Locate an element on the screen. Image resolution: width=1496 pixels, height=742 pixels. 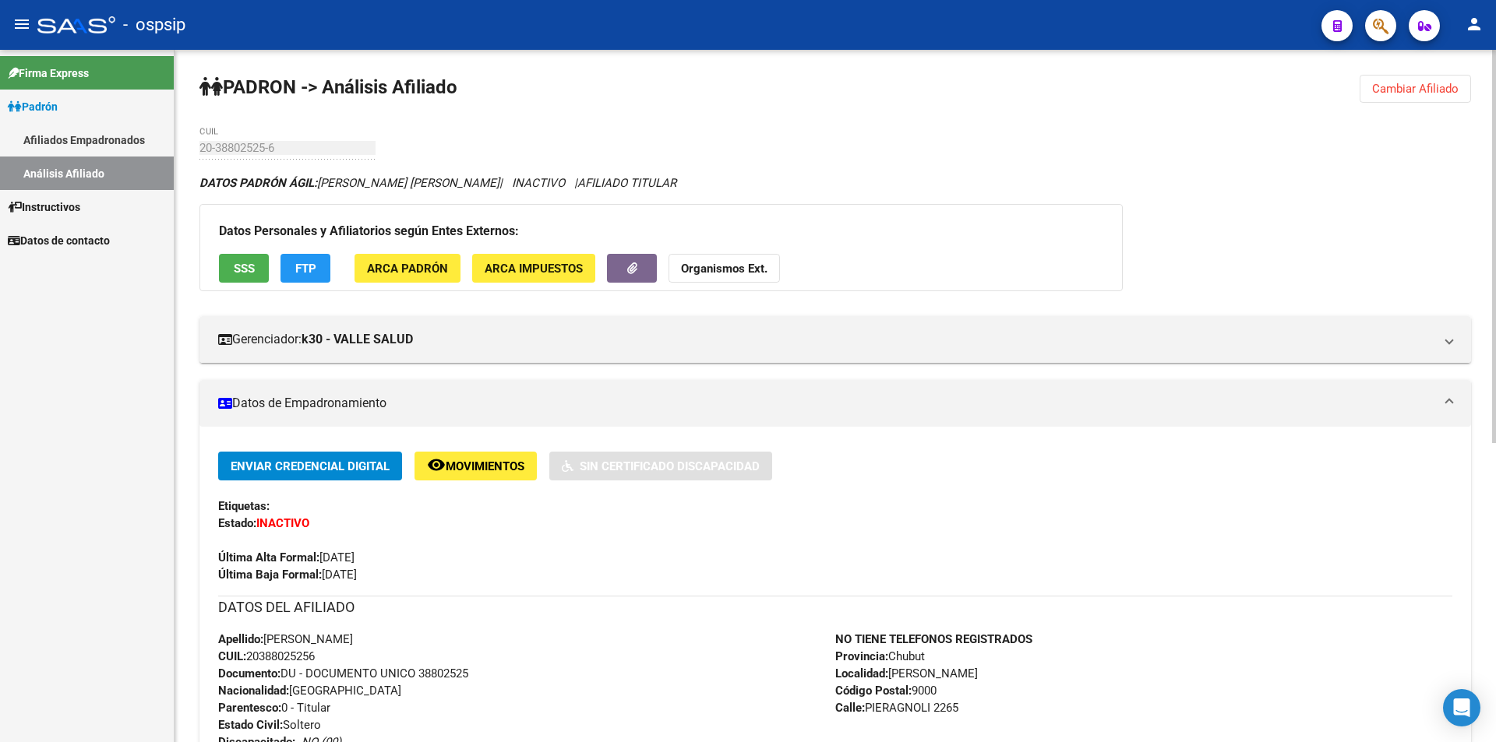
span: Padrón is located at coordinates (33, 107).